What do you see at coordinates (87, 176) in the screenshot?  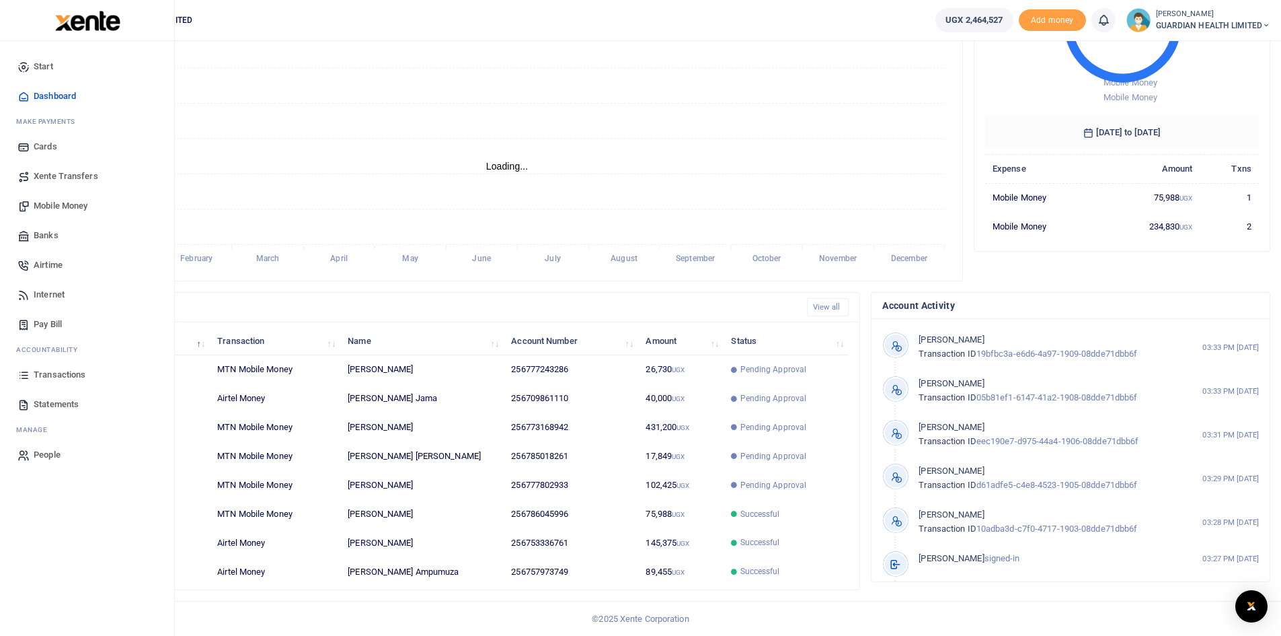 I see `a: Xente Transfers` at bounding box center [87, 176].